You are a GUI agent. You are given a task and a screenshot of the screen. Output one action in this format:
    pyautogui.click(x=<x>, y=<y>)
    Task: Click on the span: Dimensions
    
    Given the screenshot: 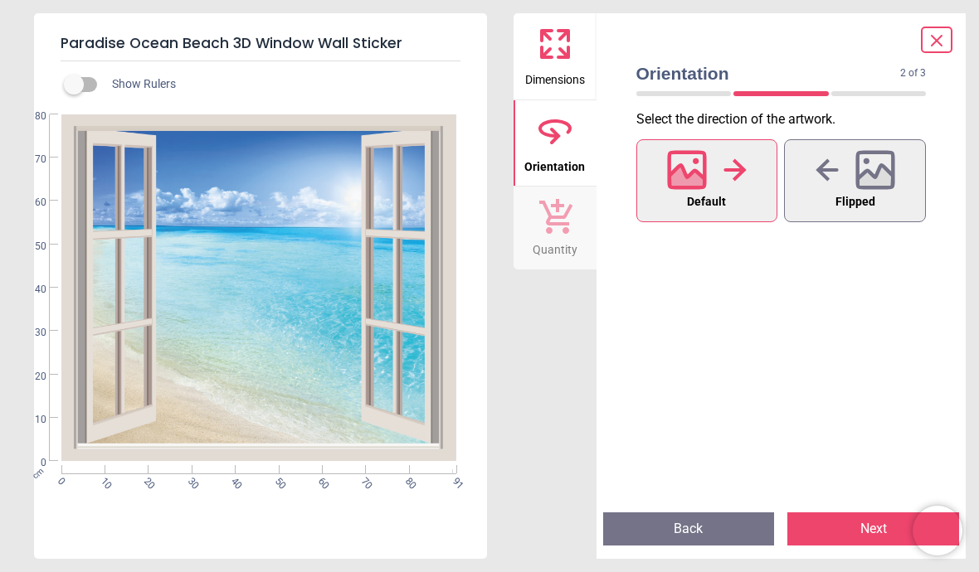 What is the action you would take?
    pyautogui.click(x=555, y=76)
    